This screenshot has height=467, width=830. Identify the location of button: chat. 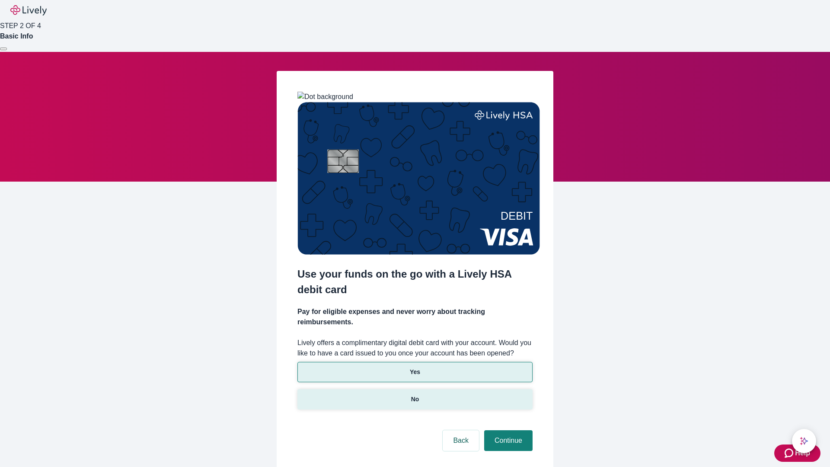
(804, 441).